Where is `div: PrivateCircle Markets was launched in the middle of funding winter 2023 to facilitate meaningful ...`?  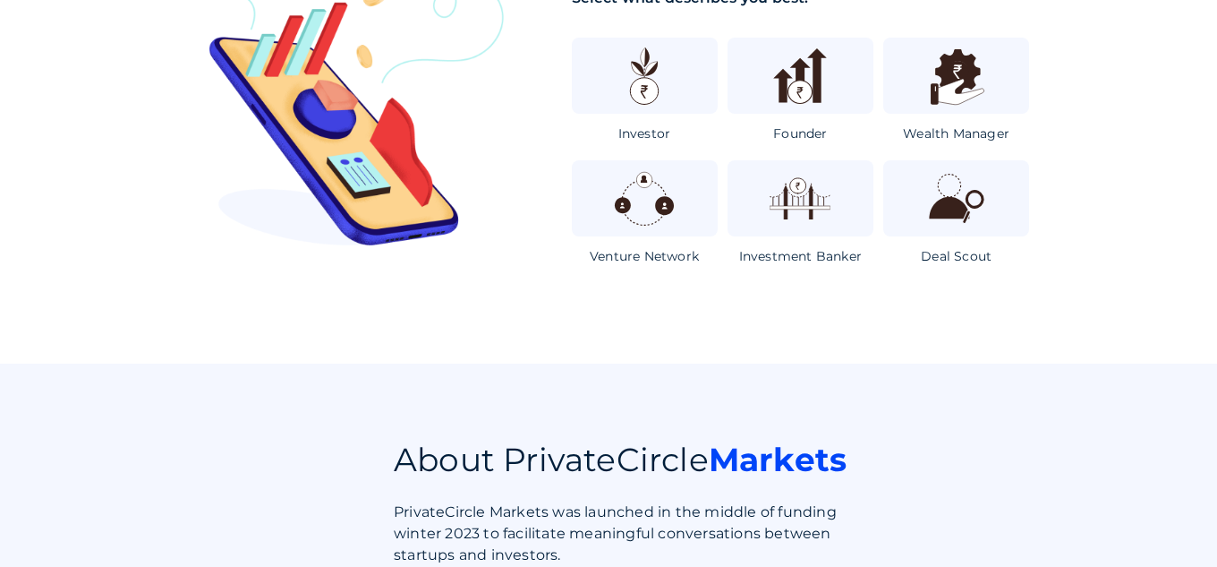 div: PrivateCircle Markets was launched in the middle of funding winter 2023 to facilitate meaningful ... is located at coordinates (640, 533).